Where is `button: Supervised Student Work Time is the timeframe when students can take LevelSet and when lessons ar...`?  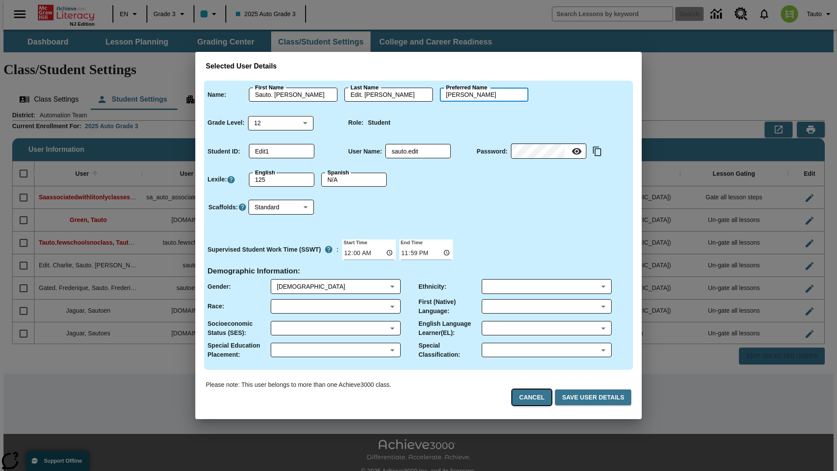
button: Supervised Student Work Time is the timeframe when students can take LevelSet and when lessons ar... is located at coordinates (329, 249).